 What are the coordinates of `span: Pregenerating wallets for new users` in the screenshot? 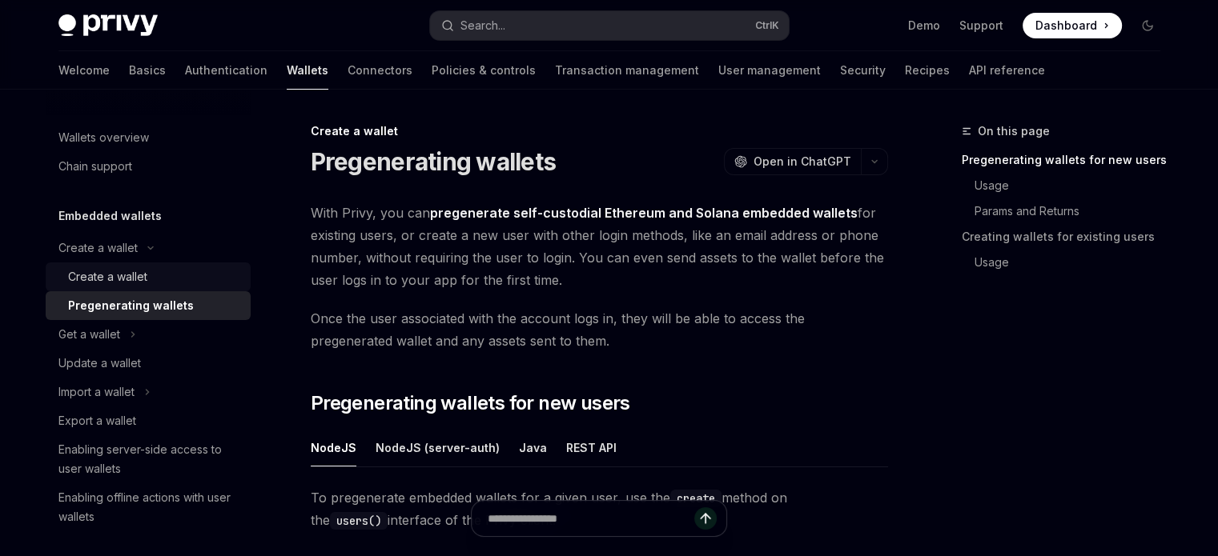 It's located at (470, 404).